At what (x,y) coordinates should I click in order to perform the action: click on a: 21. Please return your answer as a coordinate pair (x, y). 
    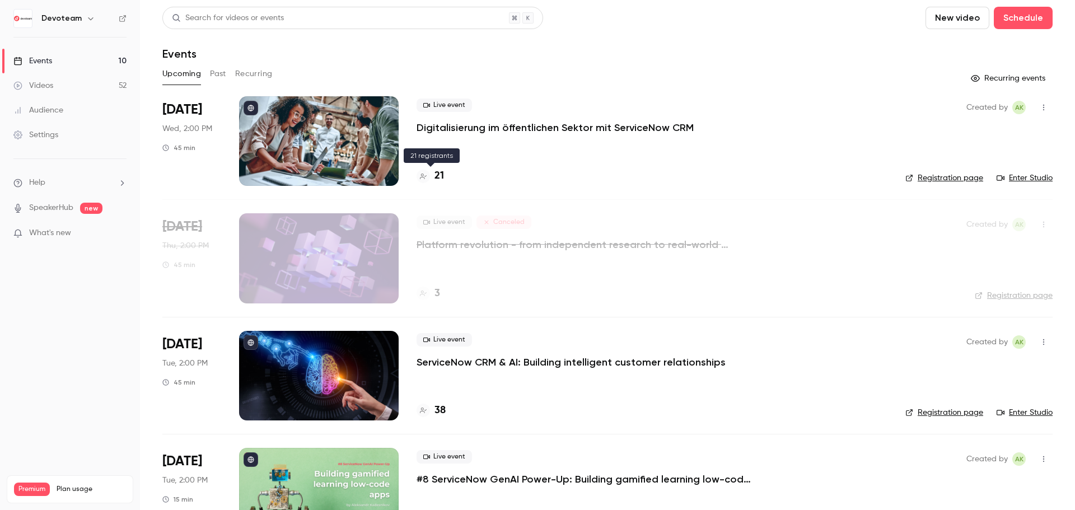
    Looking at the image, I should click on (430, 176).